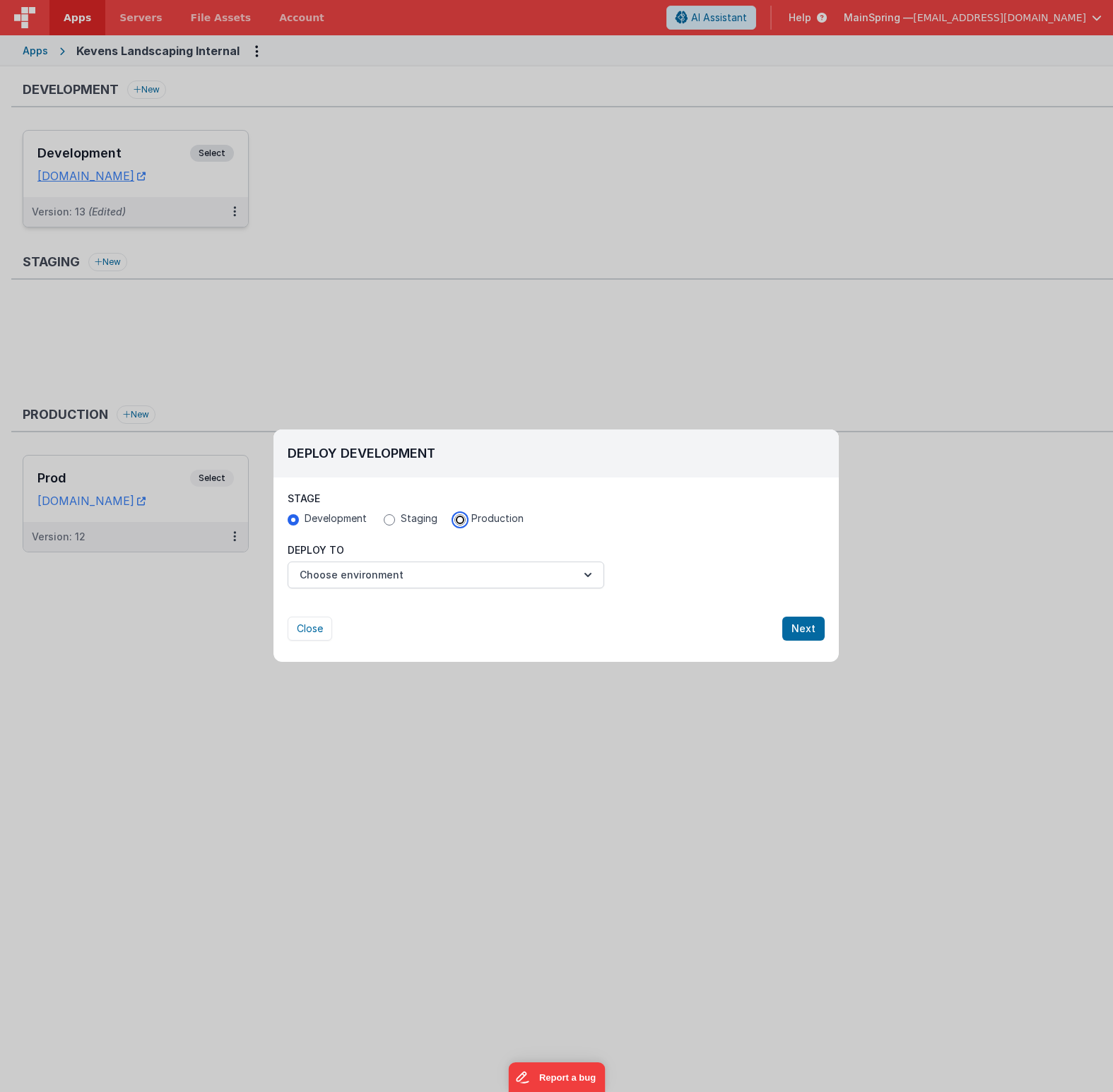 The width and height of the screenshot is (1113, 1092). I want to click on p: Deploy To, so click(446, 550).